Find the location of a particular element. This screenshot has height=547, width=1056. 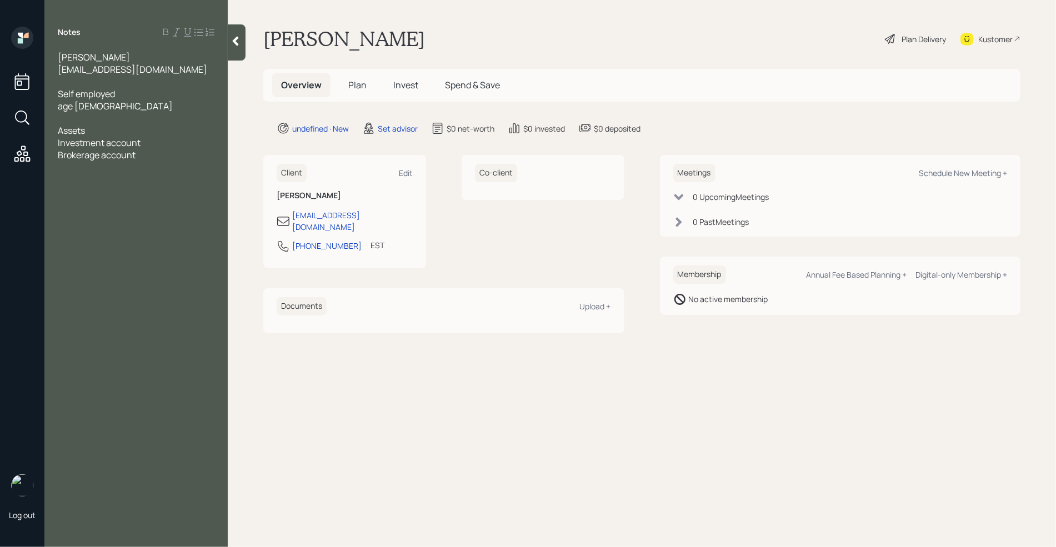

div: Upload + is located at coordinates (596, 306).